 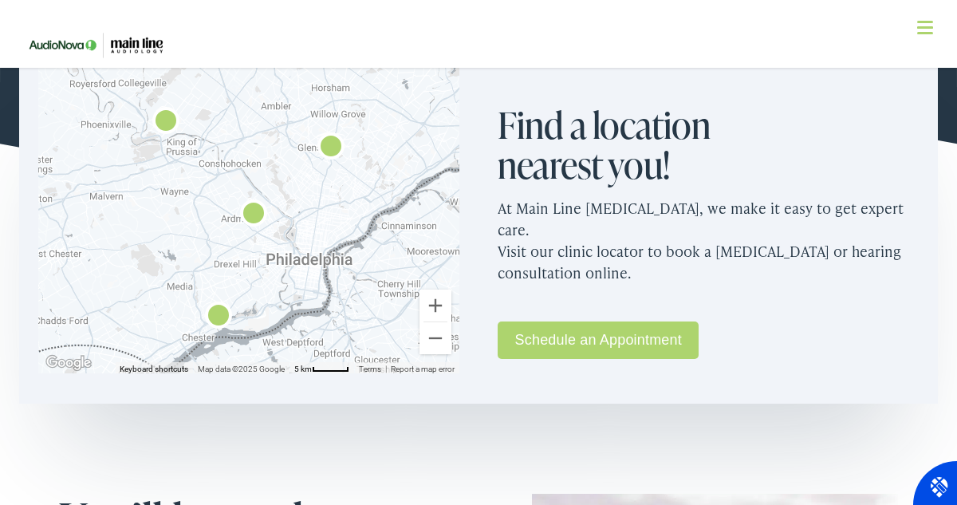 I want to click on img: Google, so click(x=69, y=363).